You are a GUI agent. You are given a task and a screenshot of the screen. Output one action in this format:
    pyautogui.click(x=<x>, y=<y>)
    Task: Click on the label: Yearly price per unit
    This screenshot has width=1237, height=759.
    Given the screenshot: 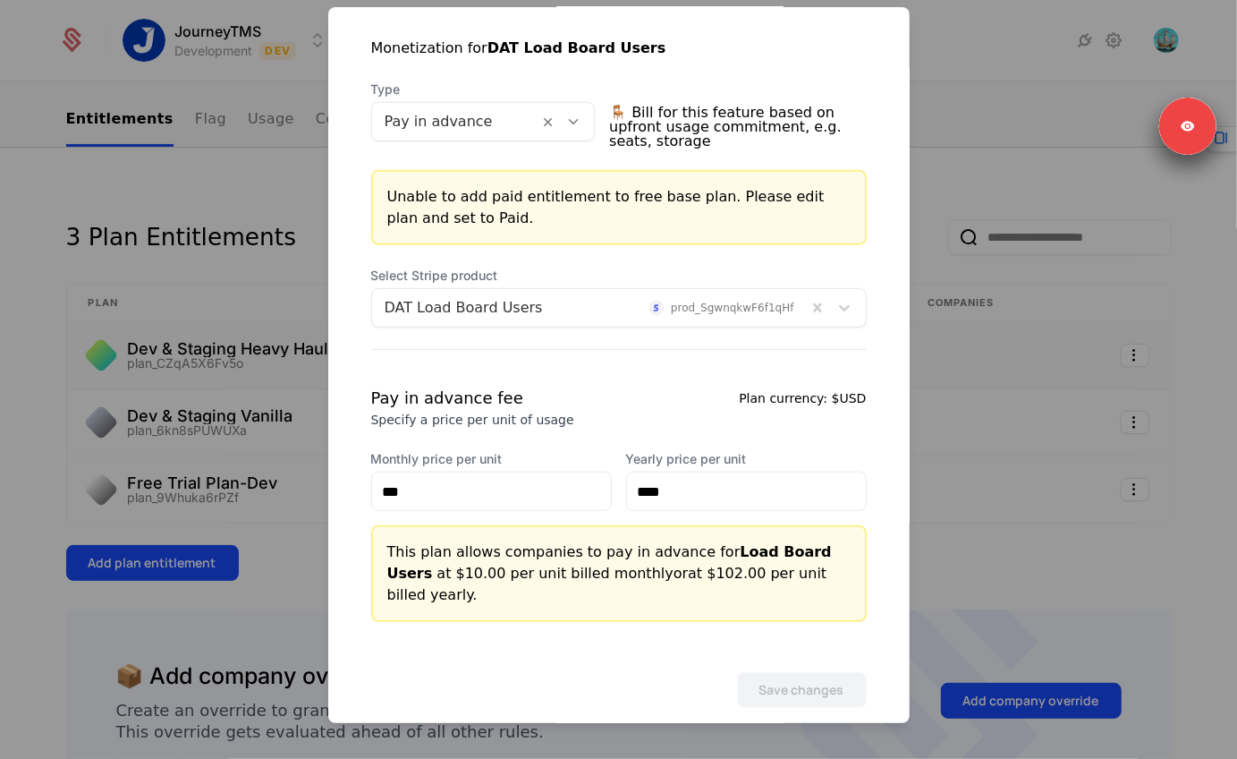 What is the action you would take?
    pyautogui.click(x=746, y=459)
    